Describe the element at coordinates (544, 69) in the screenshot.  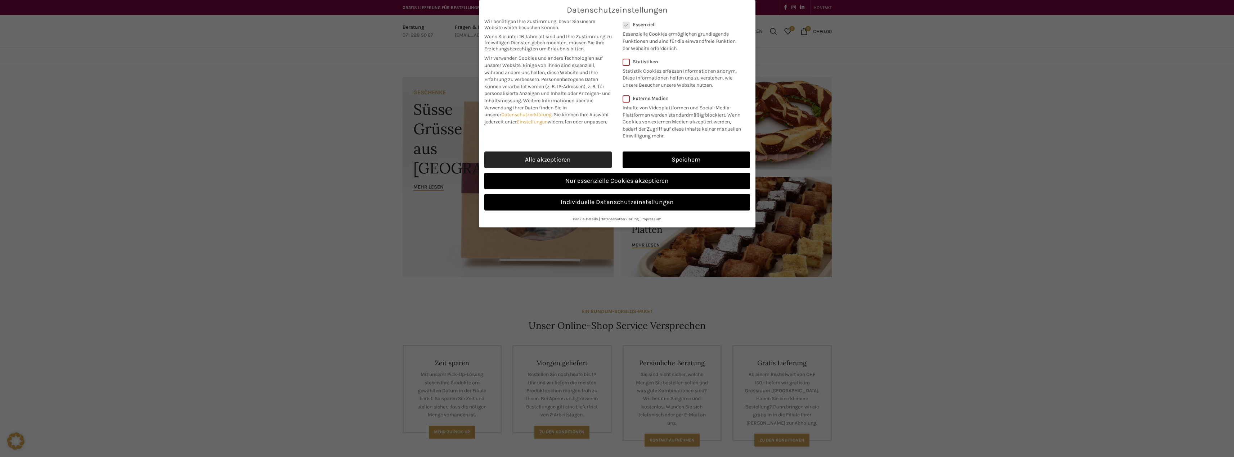
I see `span: Wir verwenden Cookies und andere Technologien auf unserer Website. Einige von ihnen sind essenzie...` at that location.